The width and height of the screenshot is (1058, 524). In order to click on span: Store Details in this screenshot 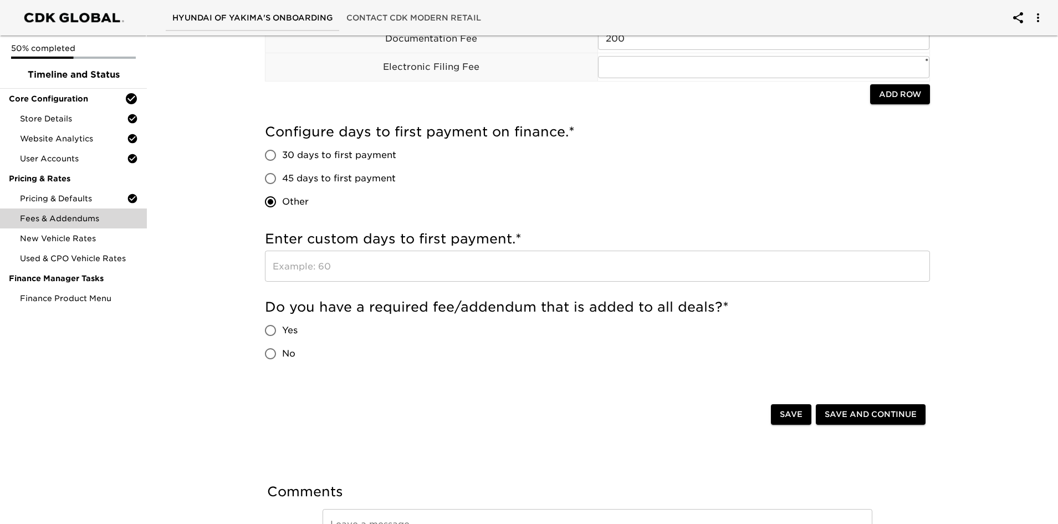, I will do `click(73, 119)`.